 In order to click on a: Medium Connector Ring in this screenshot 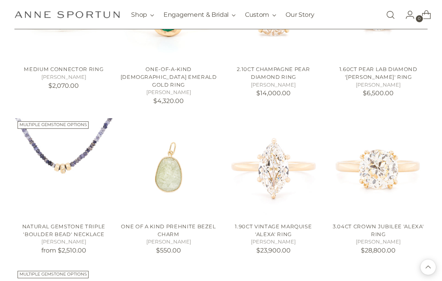, I will do `click(64, 69)`.